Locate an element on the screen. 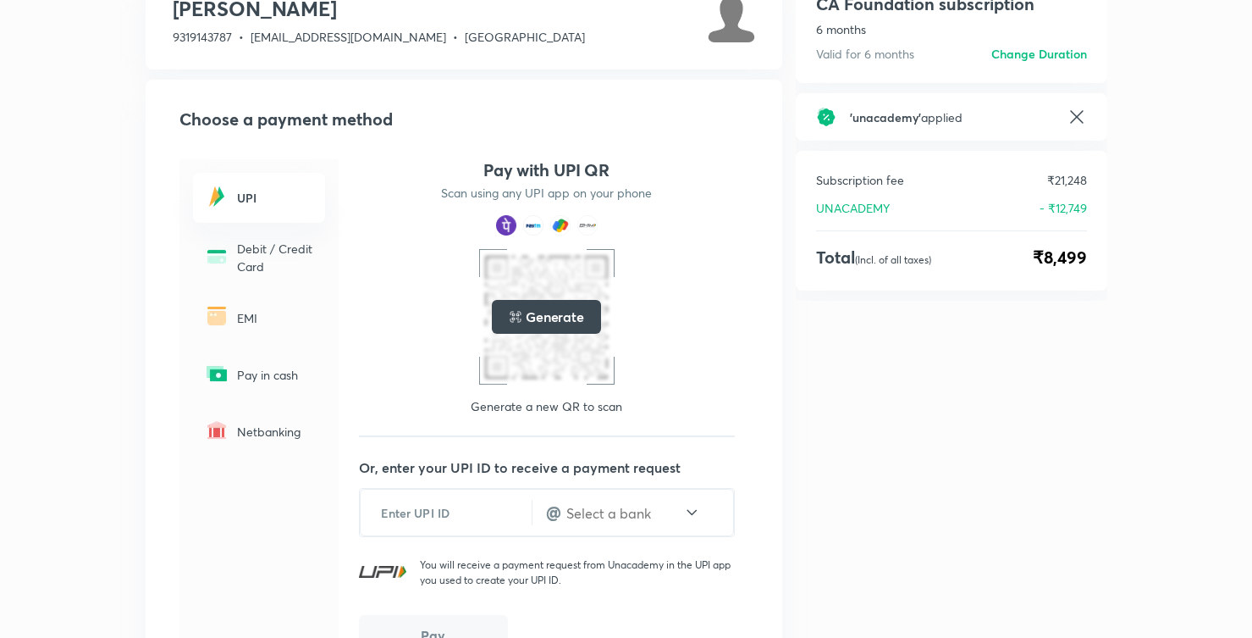 The image size is (1252, 638). img: UPI is located at coordinates (383, 571).